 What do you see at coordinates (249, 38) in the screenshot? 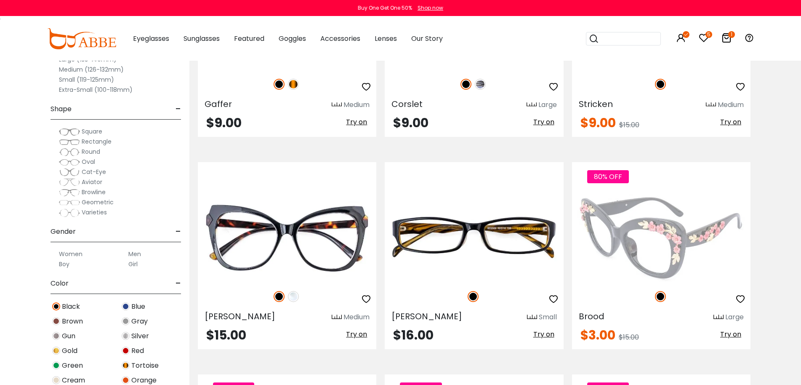
I see `span: Featured` at bounding box center [249, 38].